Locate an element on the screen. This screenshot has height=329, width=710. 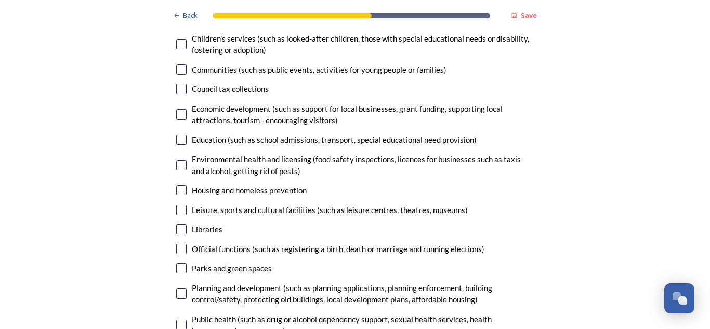
div: Planning and development (such as planning applications, planning enforcement, building control/s... is located at coordinates (363, 294).